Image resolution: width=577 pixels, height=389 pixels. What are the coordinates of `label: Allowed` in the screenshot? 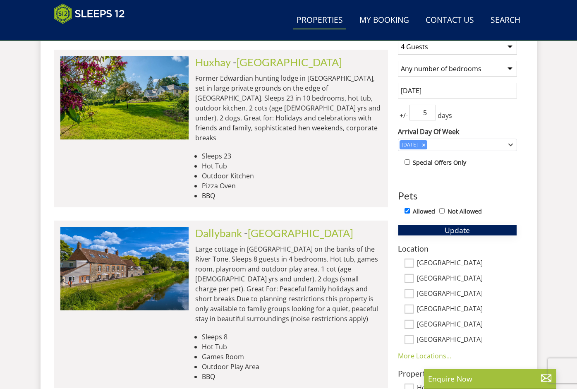 It's located at (424, 211).